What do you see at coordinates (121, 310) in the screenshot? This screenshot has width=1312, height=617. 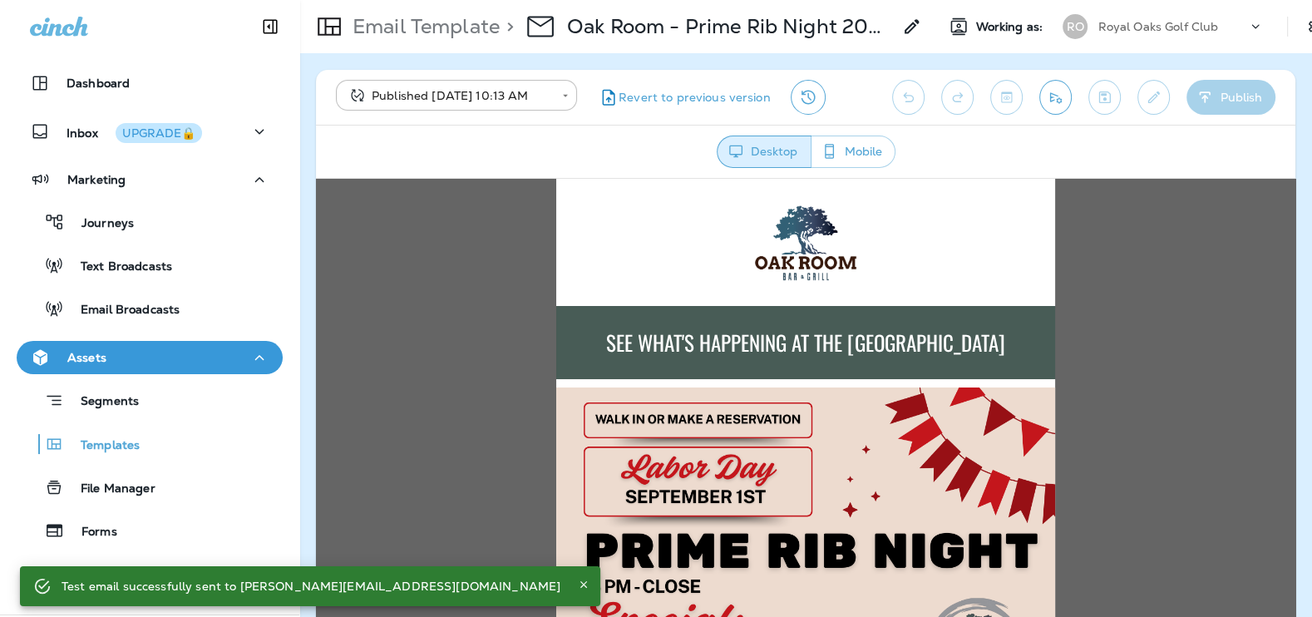 I see `p: Email Broadcasts` at bounding box center [121, 310].